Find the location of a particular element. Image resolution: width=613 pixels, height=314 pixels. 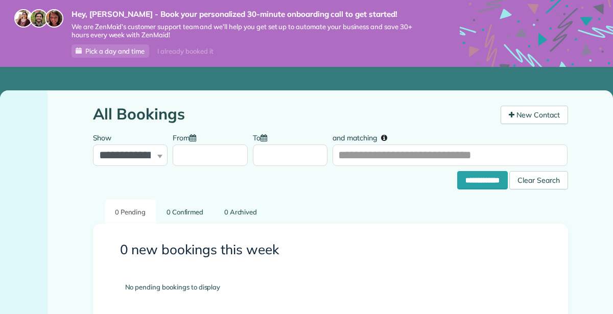

div: Clear Search is located at coordinates (538, 180).